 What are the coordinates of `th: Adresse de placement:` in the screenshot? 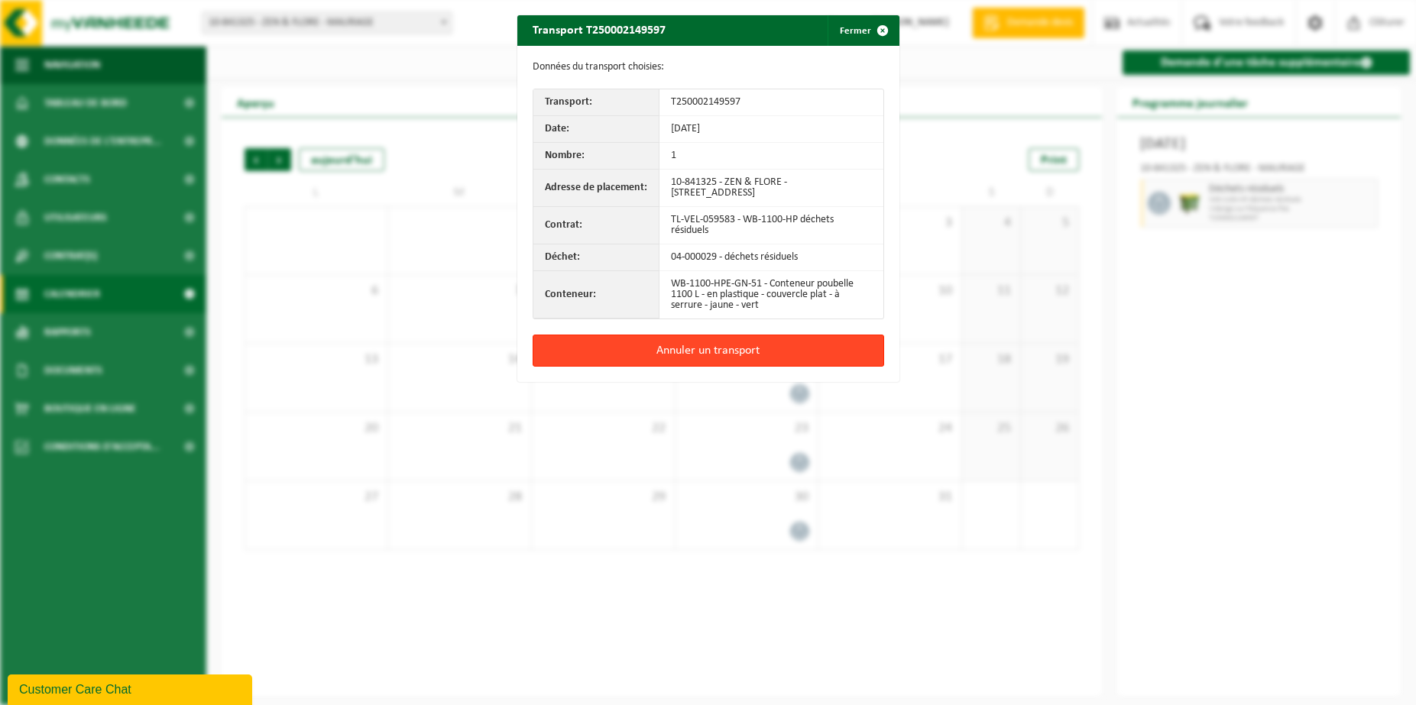 It's located at (596, 188).